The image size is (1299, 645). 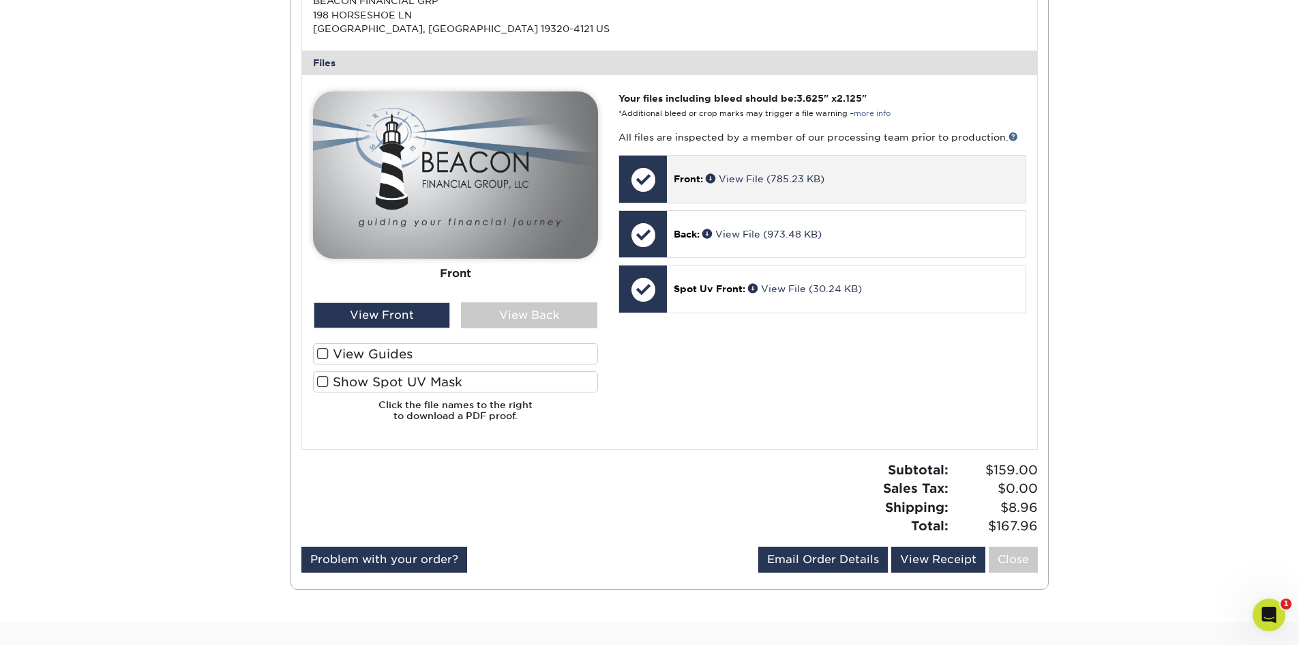 I want to click on span: Spot Uv Front:, so click(x=709, y=289).